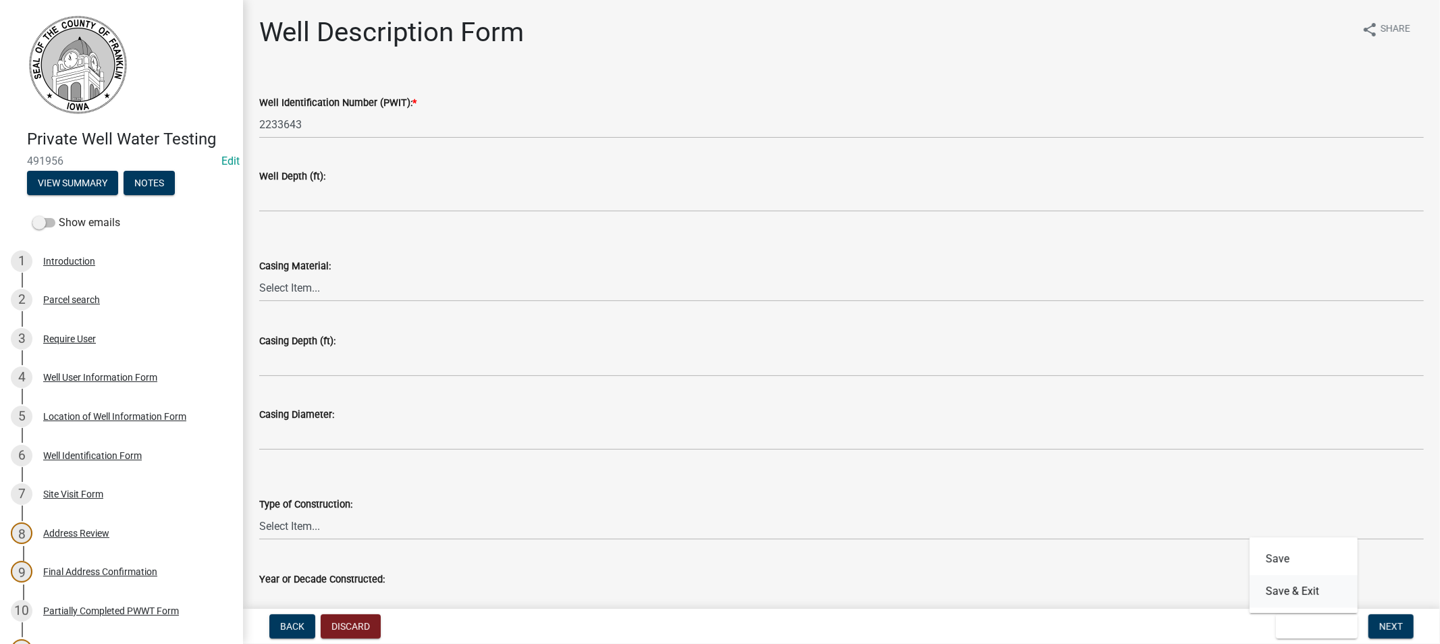 Image resolution: width=1440 pixels, height=644 pixels. I want to click on label: Casing Diameter:, so click(296, 415).